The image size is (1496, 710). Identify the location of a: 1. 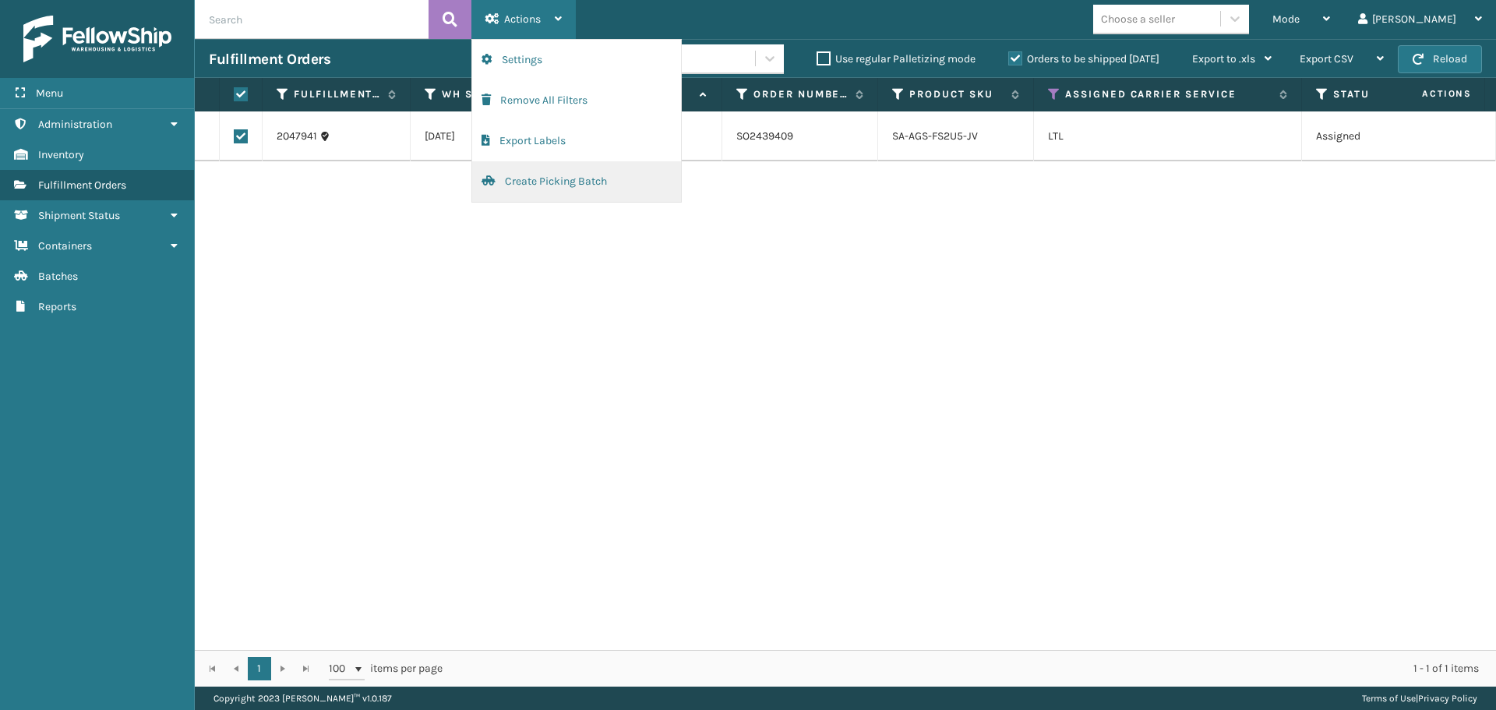
(259, 668).